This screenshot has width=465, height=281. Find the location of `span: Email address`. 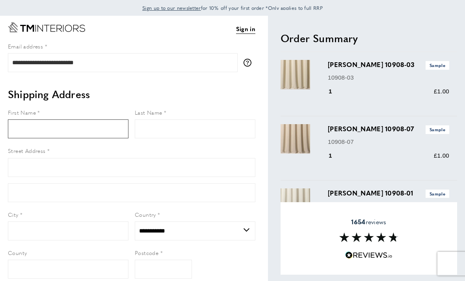

span: Email address is located at coordinates (25, 46).